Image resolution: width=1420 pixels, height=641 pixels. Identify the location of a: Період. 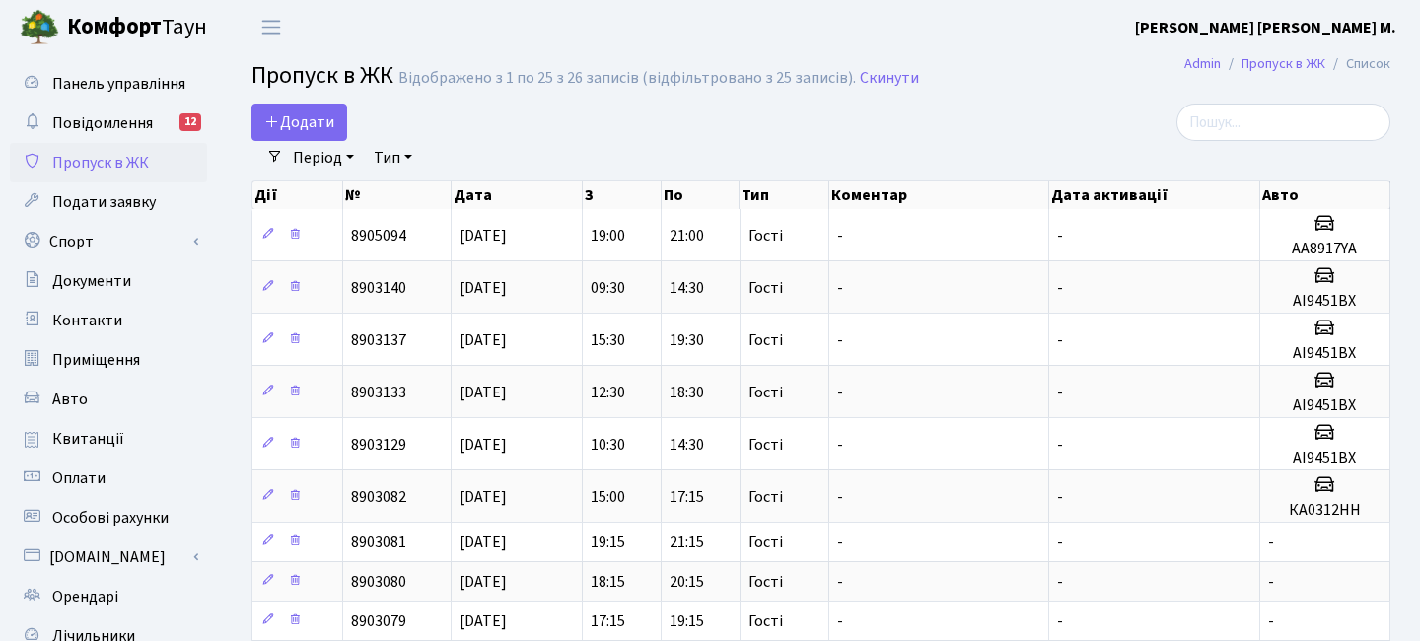
(324, 158).